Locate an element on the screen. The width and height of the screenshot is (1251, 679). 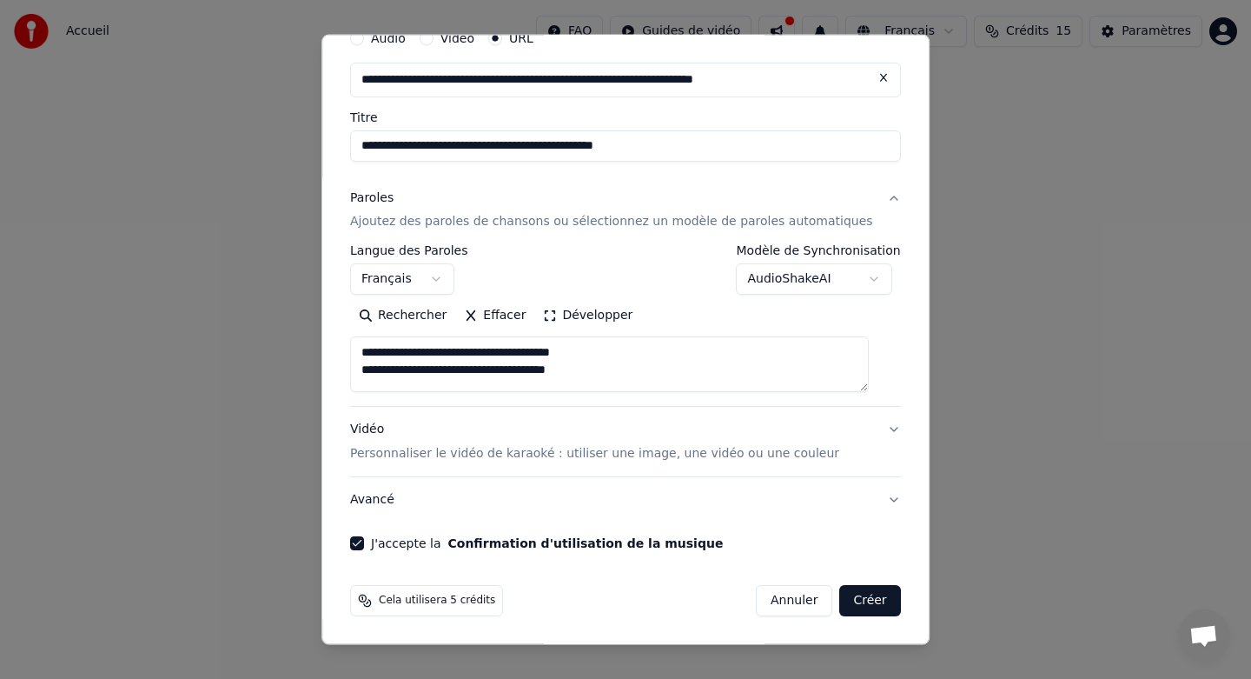
label: Langue des Paroles is located at coordinates (409, 250).